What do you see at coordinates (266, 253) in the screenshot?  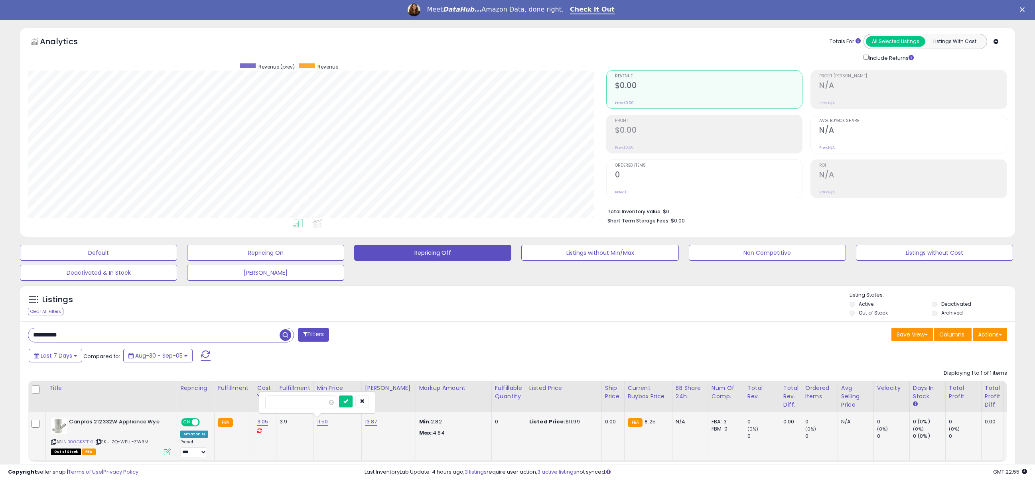 I see `button: Repricing On` at bounding box center [266, 253].